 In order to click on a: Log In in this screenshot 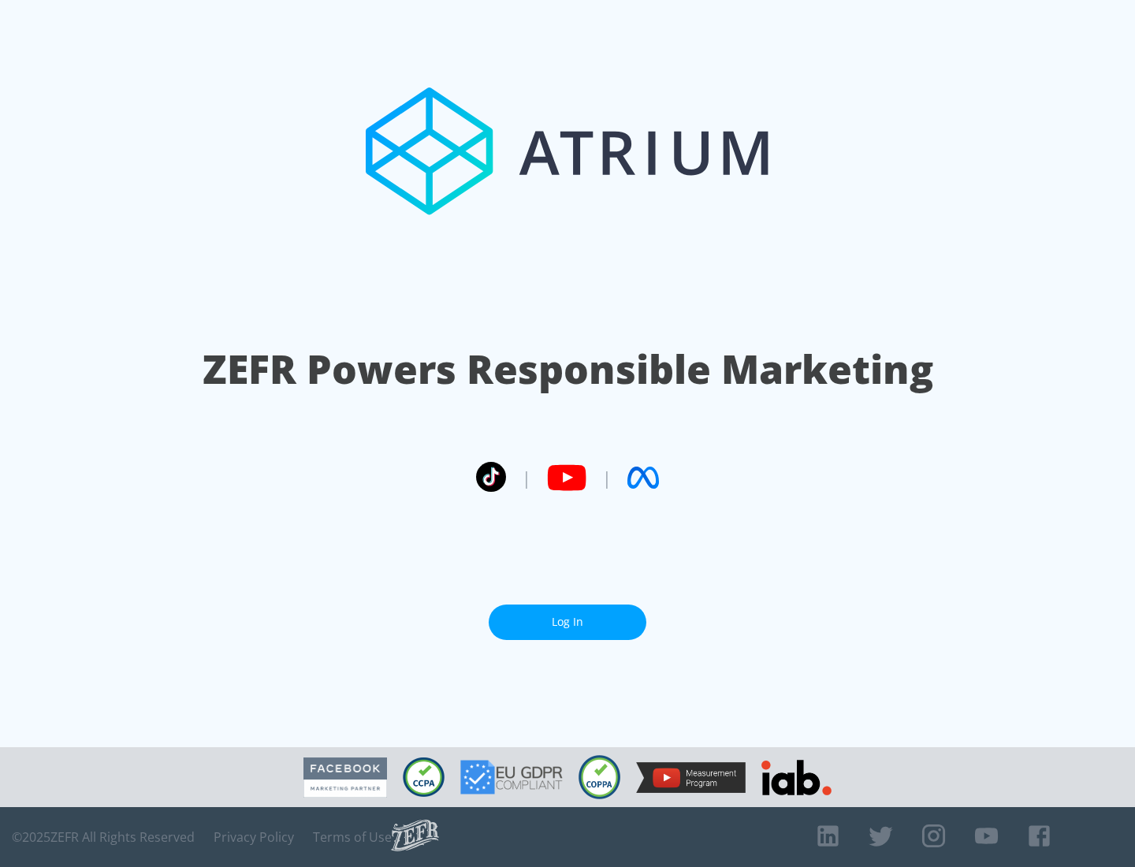, I will do `click(567, 622)`.